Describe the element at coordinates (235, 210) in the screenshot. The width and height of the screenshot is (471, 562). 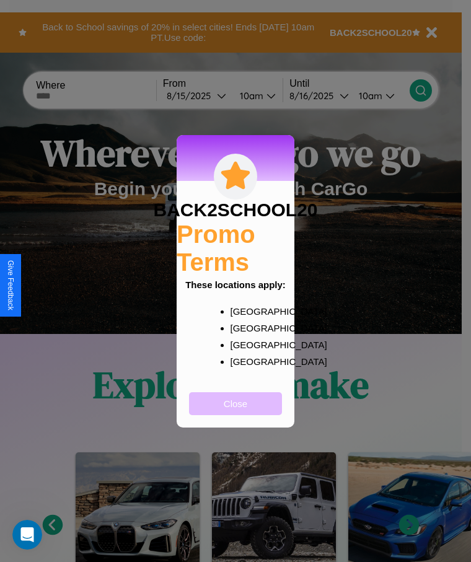
I see `h3: BACK2SCHOOL20` at that location.